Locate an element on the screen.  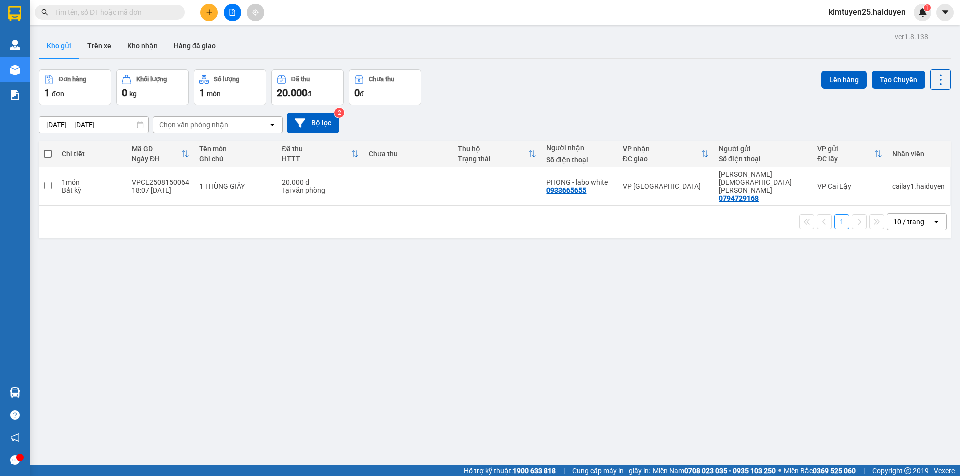
div: Đơn hàng is located at coordinates (72, 79).